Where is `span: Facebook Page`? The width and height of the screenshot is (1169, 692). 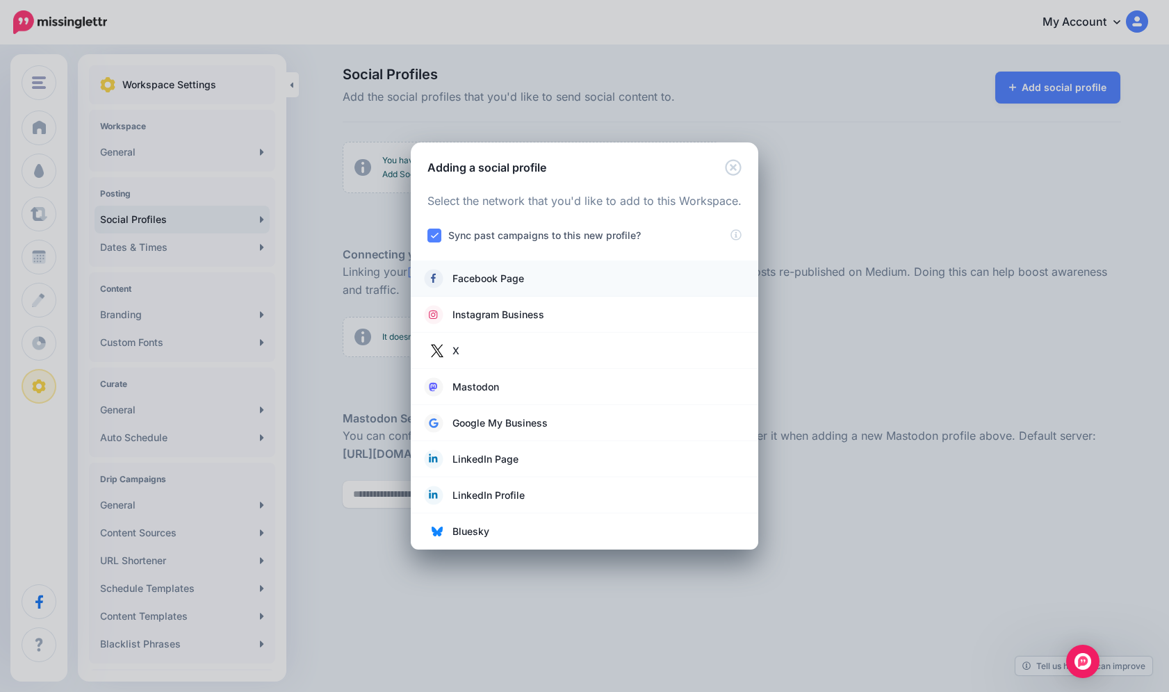 span: Facebook Page is located at coordinates (488, 279).